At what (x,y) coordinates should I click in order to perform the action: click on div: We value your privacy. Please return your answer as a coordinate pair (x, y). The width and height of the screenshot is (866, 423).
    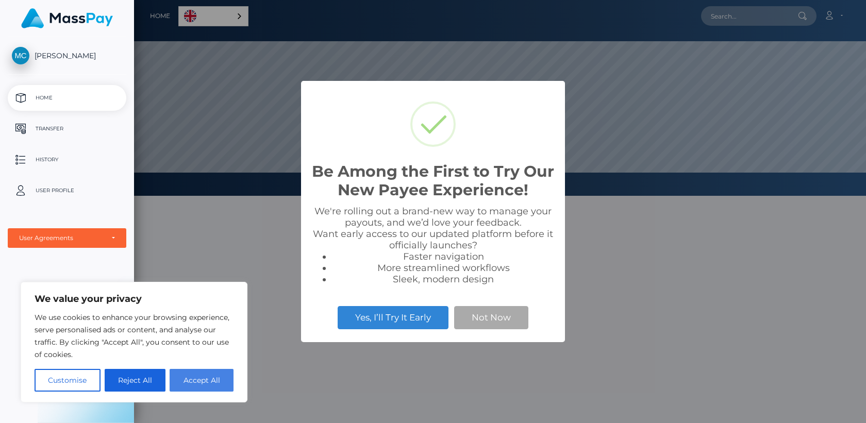
    Looking at the image, I should click on (134, 342).